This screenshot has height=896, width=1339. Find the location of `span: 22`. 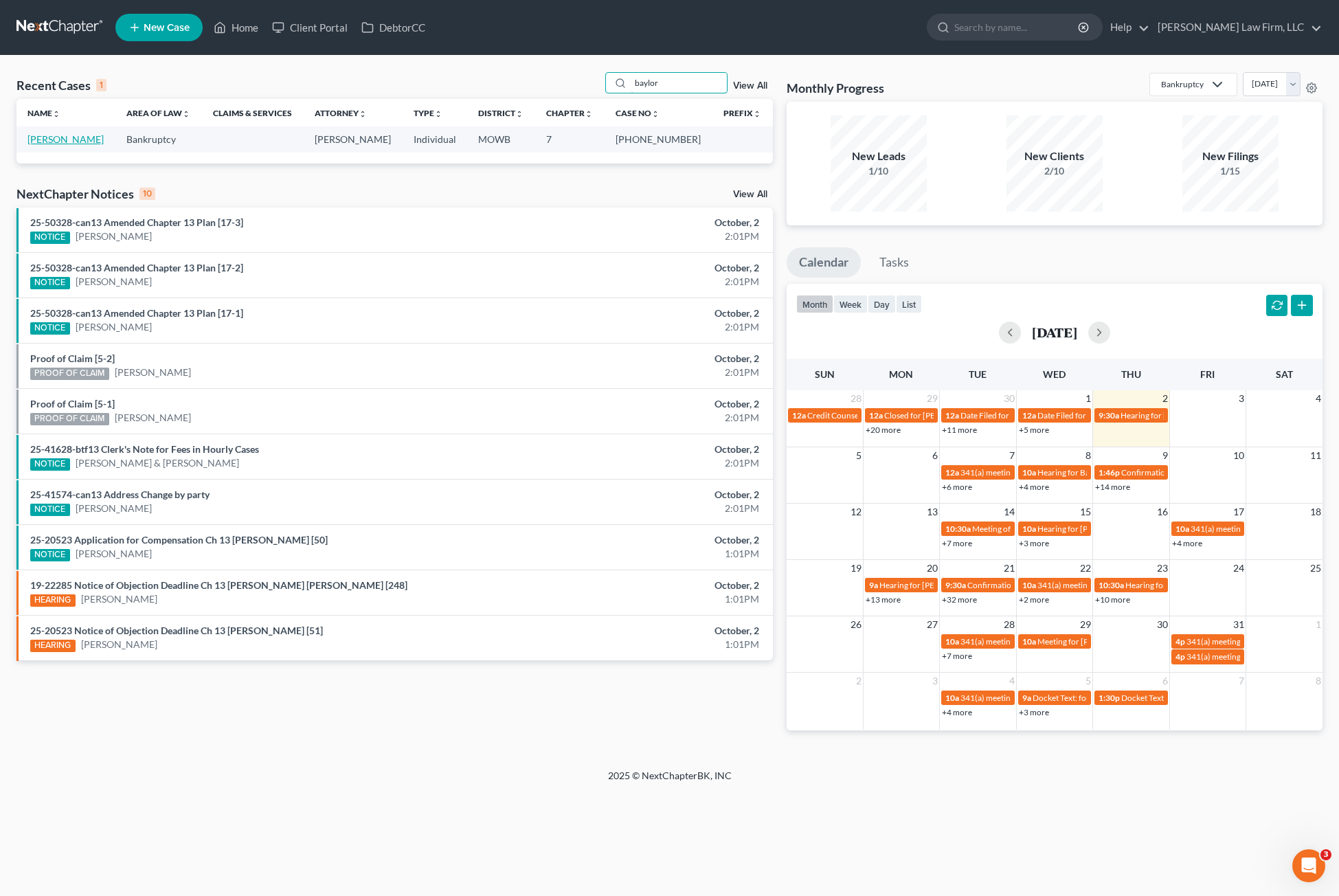

span: 22 is located at coordinates (1086, 568).